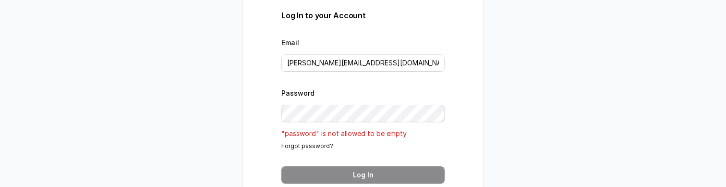 Image resolution: width=726 pixels, height=187 pixels. Describe the element at coordinates (298, 93) in the screenshot. I see `label: Password` at that location.